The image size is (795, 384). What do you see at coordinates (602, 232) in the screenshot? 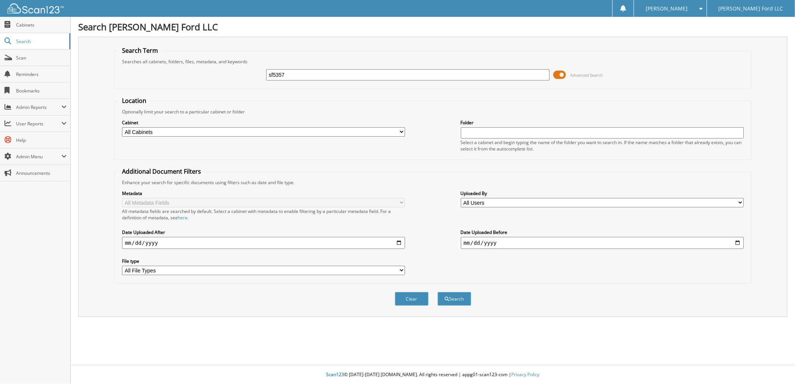
I see `label: Date Uploaded Before` at bounding box center [602, 232].